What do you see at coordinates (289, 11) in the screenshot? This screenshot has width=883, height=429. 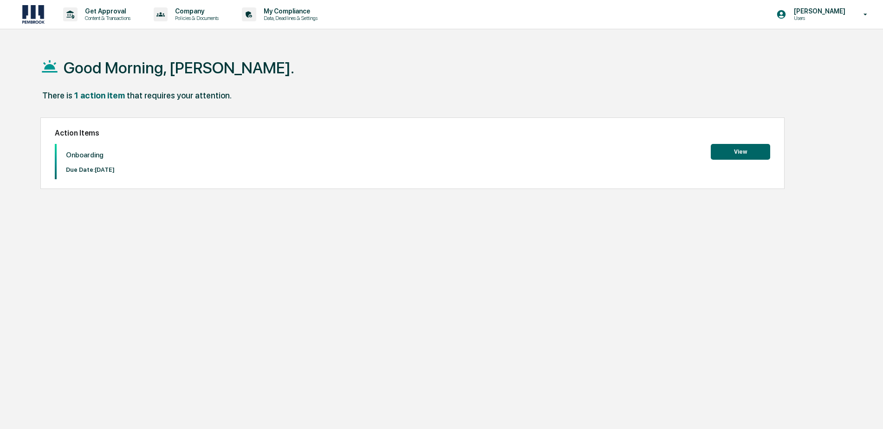 I see `p: My Compliance` at bounding box center [289, 11].